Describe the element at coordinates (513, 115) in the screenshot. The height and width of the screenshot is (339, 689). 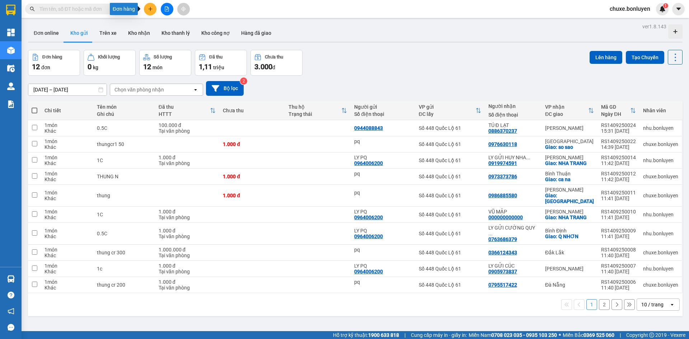
I see `div: Số điện thoại` at that location.